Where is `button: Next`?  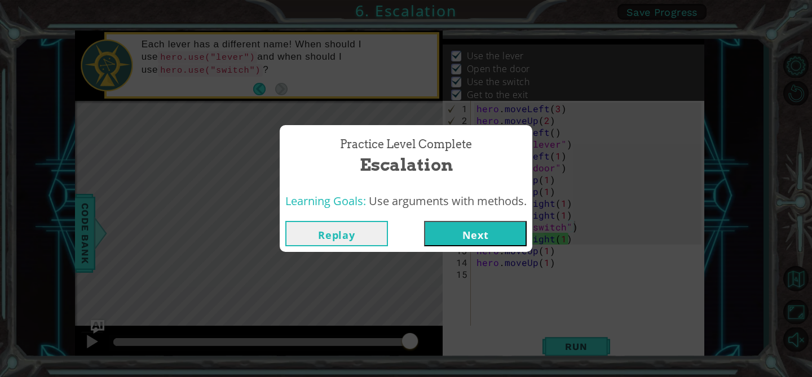 button: Next is located at coordinates (475, 233).